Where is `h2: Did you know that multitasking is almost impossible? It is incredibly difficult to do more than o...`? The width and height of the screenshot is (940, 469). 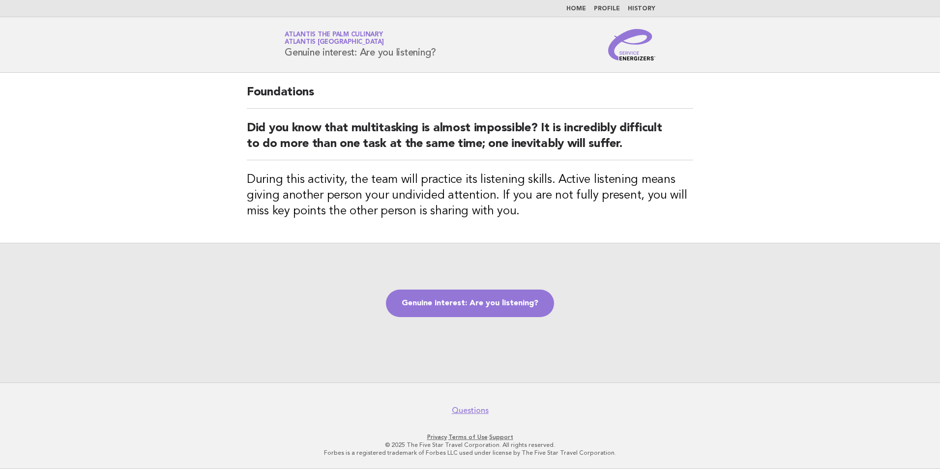
h2: Did you know that multitasking is almost impossible? It is incredibly difficult to do more than o... is located at coordinates (470, 140).